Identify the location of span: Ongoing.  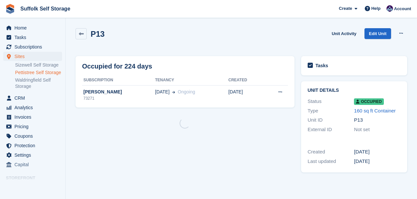
(186, 92).